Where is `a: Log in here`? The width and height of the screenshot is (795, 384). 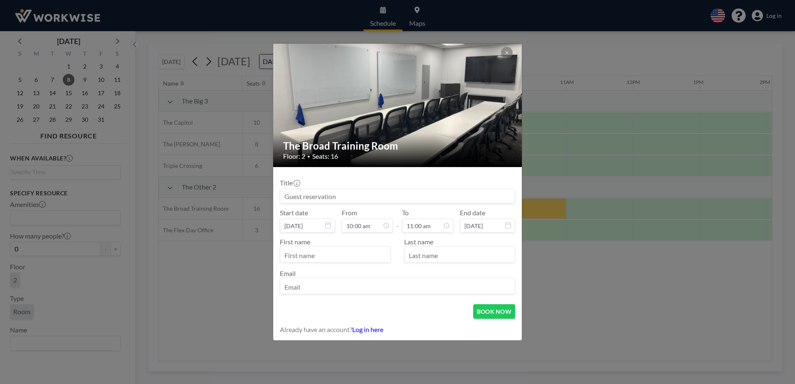
a: Log in here is located at coordinates (367, 329).